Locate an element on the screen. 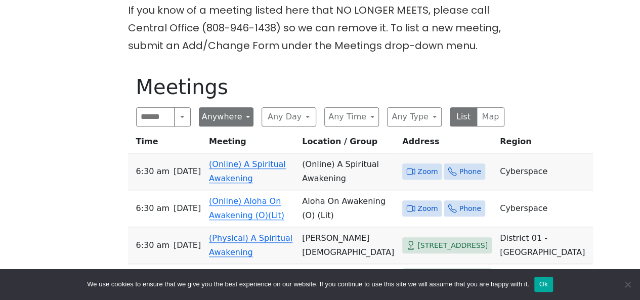 The image size is (640, 300). span: No is located at coordinates (627, 284).